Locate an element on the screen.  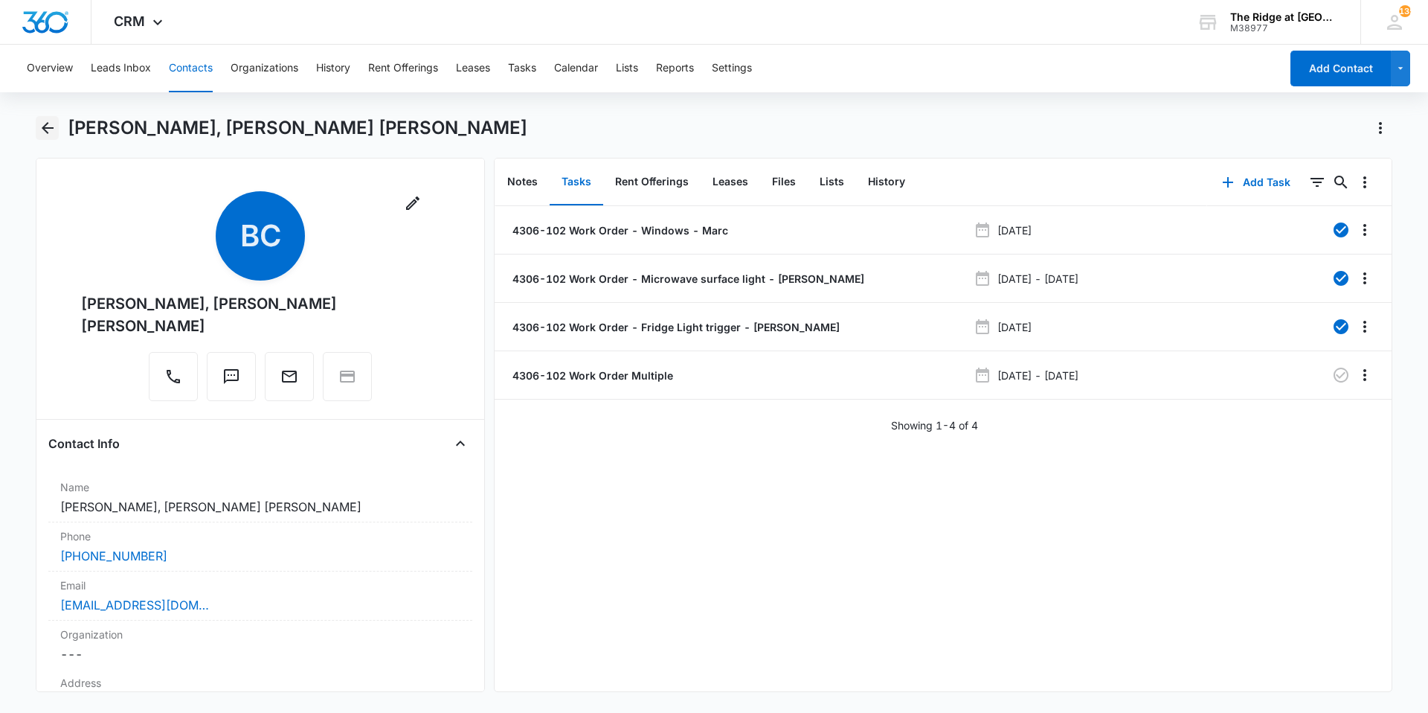
button: Filters is located at coordinates (1317, 182).